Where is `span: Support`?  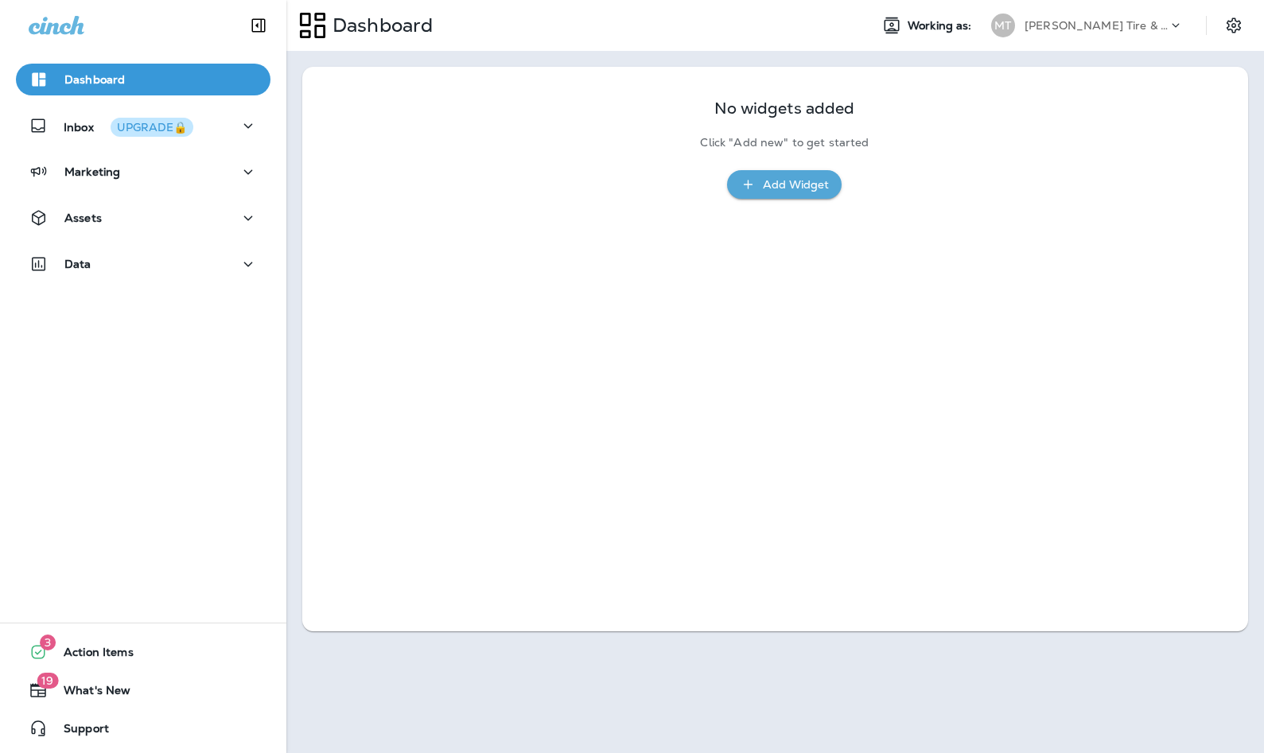 span: Support is located at coordinates (78, 732).